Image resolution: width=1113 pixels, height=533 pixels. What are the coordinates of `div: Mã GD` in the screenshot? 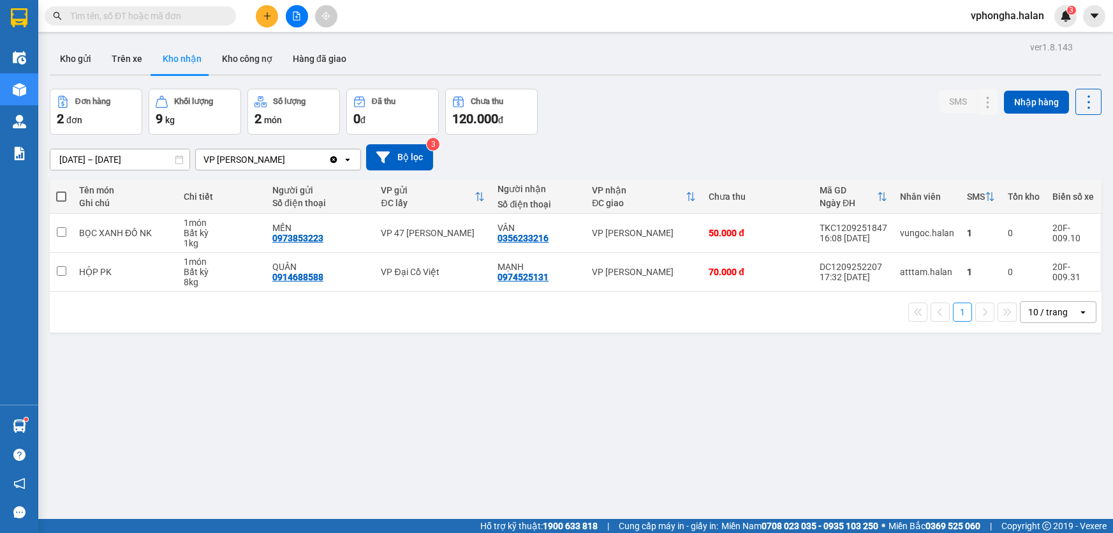 It's located at (849, 190).